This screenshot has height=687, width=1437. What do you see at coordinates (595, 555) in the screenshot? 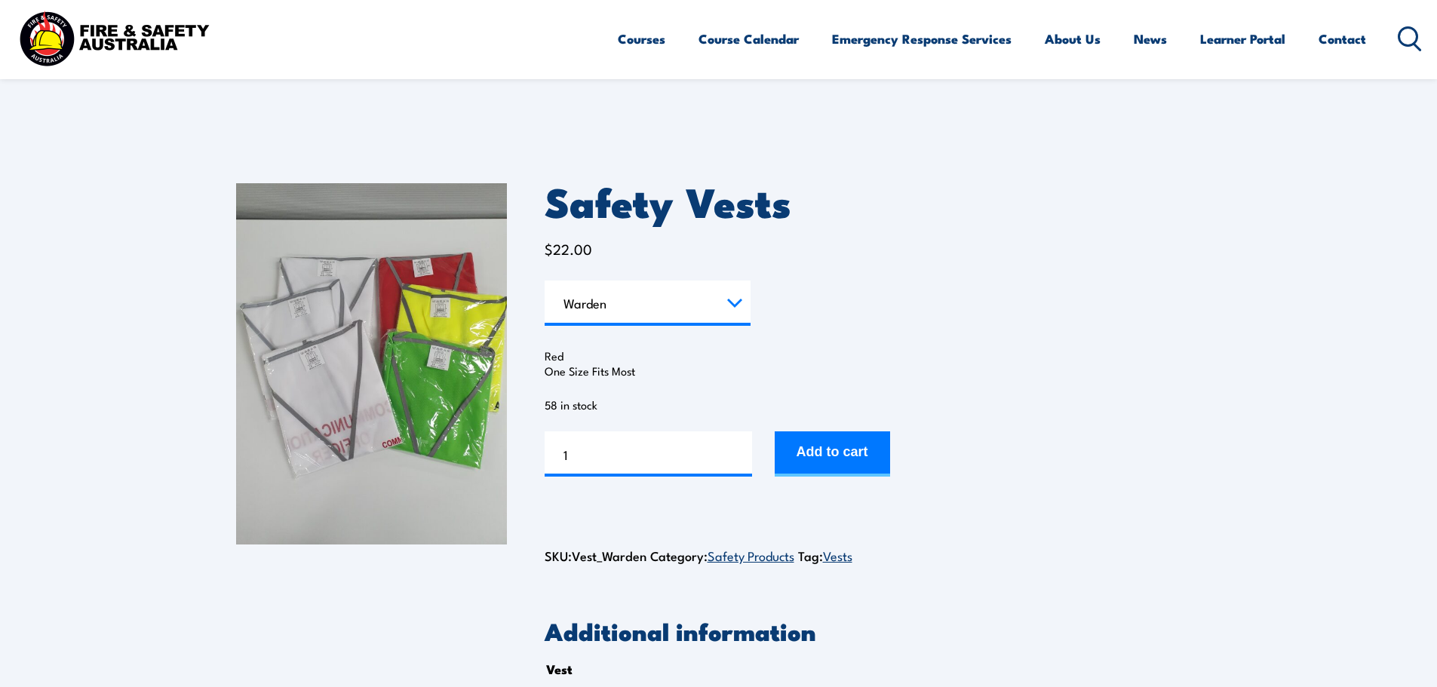
I see `span: SKU:` at bounding box center [595, 555].